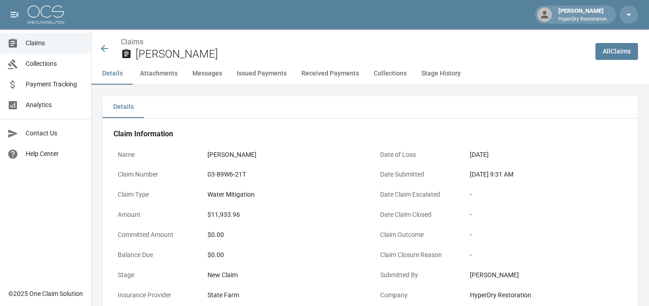  Describe the element at coordinates (54, 84) in the screenshot. I see `span: Payment Tracking` at that location.